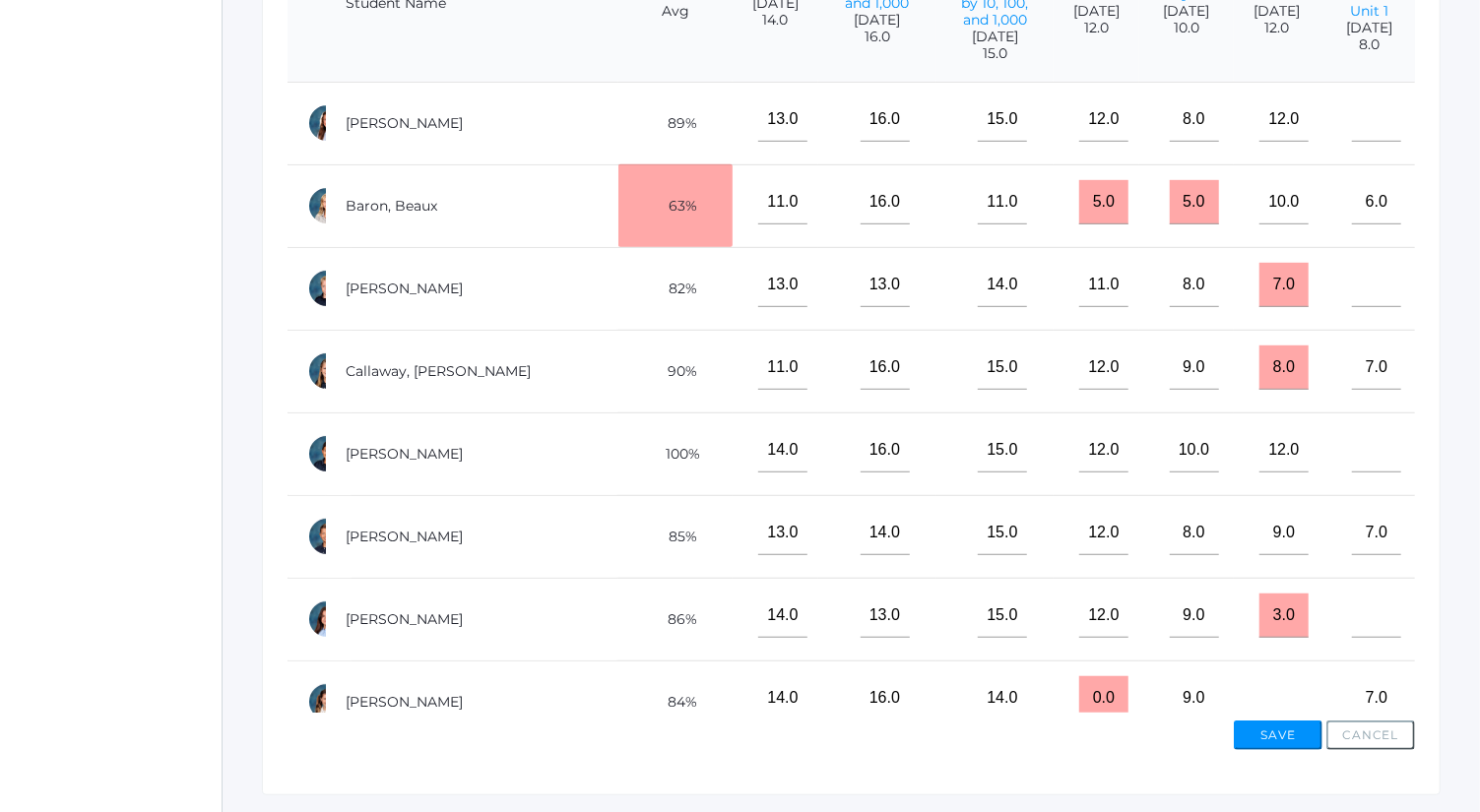  I want to click on button: Cancel, so click(1370, 735).